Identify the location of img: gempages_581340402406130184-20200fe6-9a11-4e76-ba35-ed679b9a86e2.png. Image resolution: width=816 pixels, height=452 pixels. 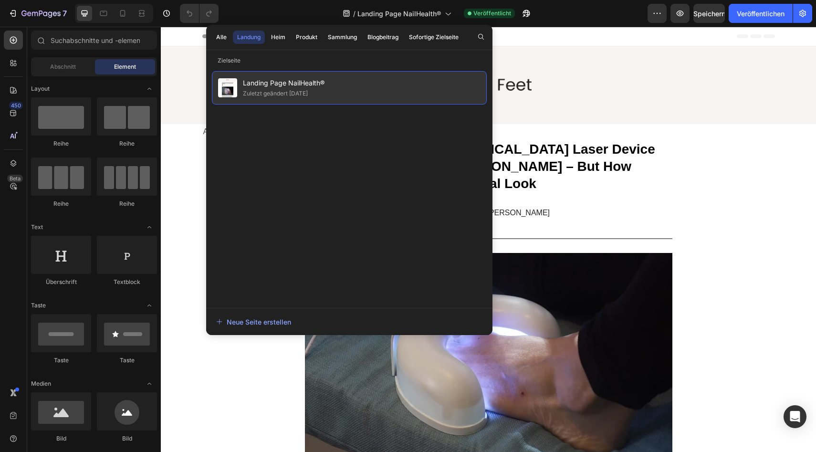
(328, 329).